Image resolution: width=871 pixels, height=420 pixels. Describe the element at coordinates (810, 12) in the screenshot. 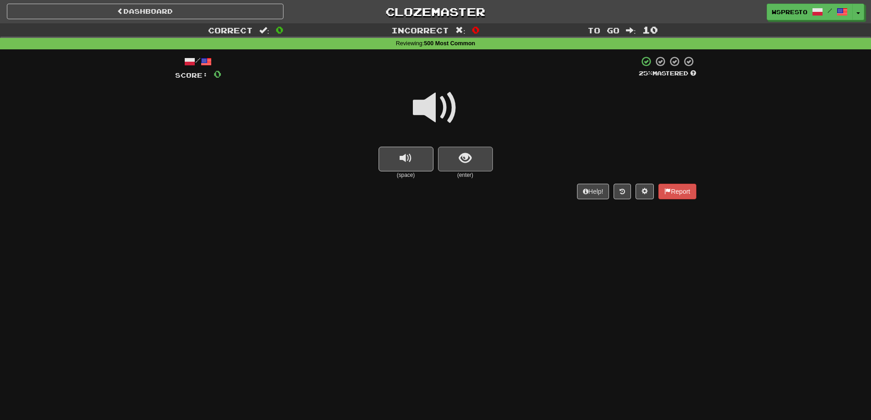

I see `a: wspresto /` at that location.